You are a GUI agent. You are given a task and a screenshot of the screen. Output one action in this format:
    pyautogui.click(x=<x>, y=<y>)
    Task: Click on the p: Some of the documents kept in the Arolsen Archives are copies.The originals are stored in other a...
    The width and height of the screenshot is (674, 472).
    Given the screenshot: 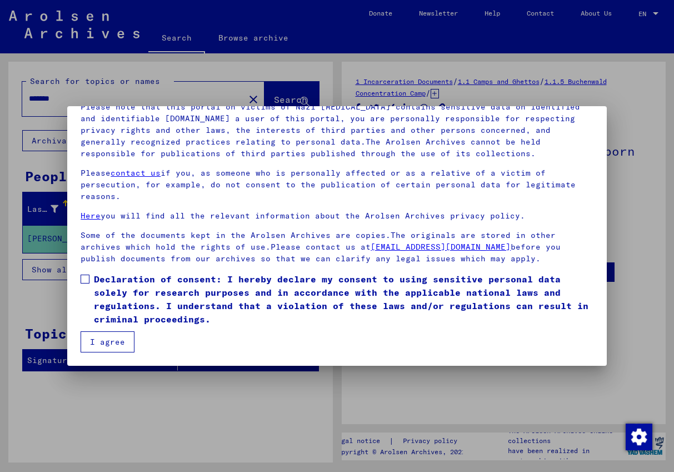 What is the action you would take?
    pyautogui.click(x=337, y=247)
    